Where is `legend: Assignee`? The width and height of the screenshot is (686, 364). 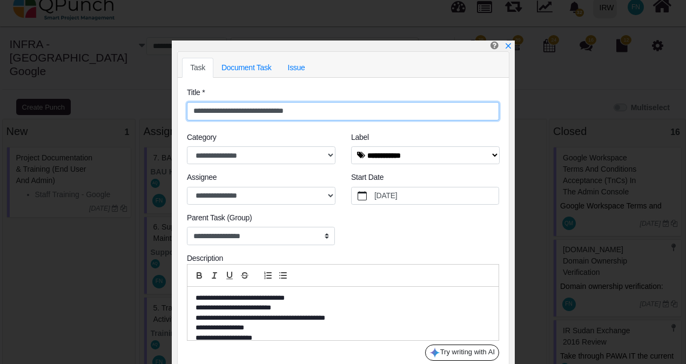
legend: Assignee is located at coordinates (261, 179).